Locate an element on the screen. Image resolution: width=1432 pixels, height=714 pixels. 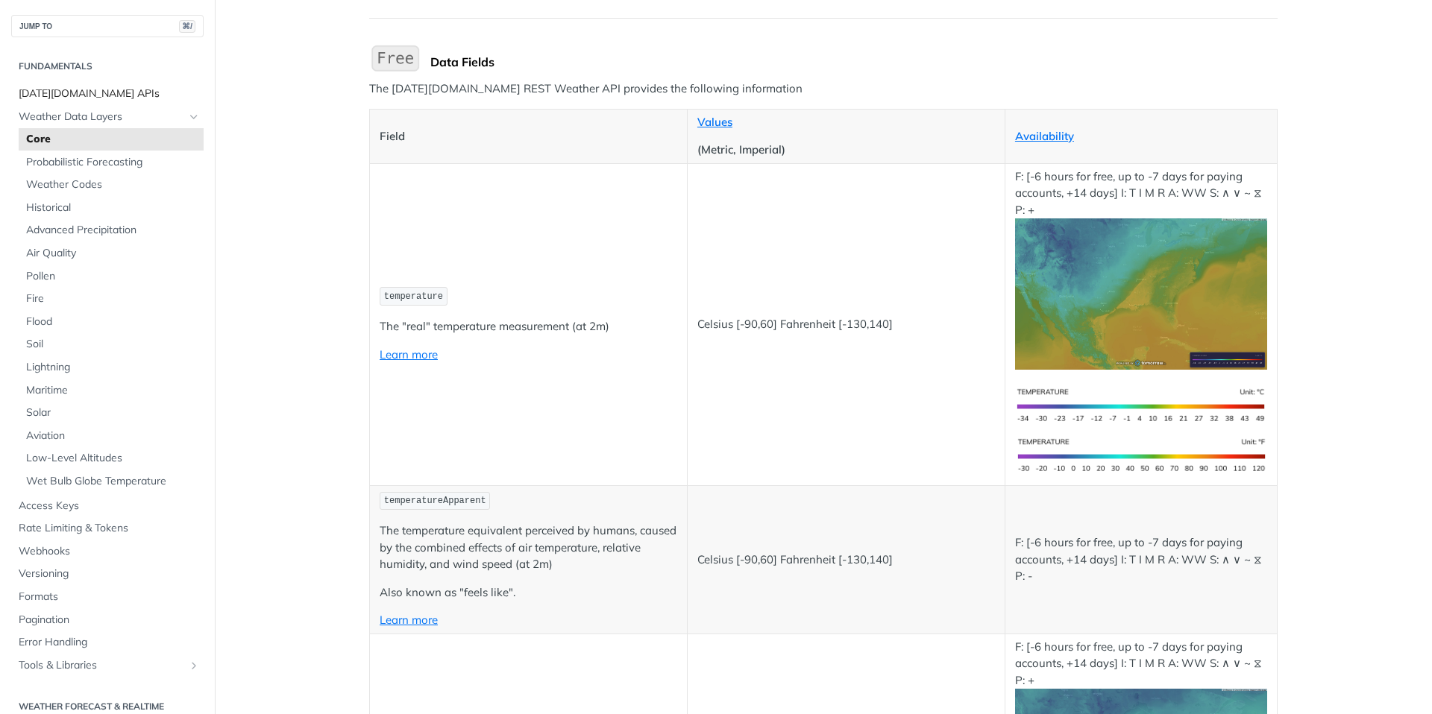
p: (Metric, Imperial) is located at coordinates (846, 150).